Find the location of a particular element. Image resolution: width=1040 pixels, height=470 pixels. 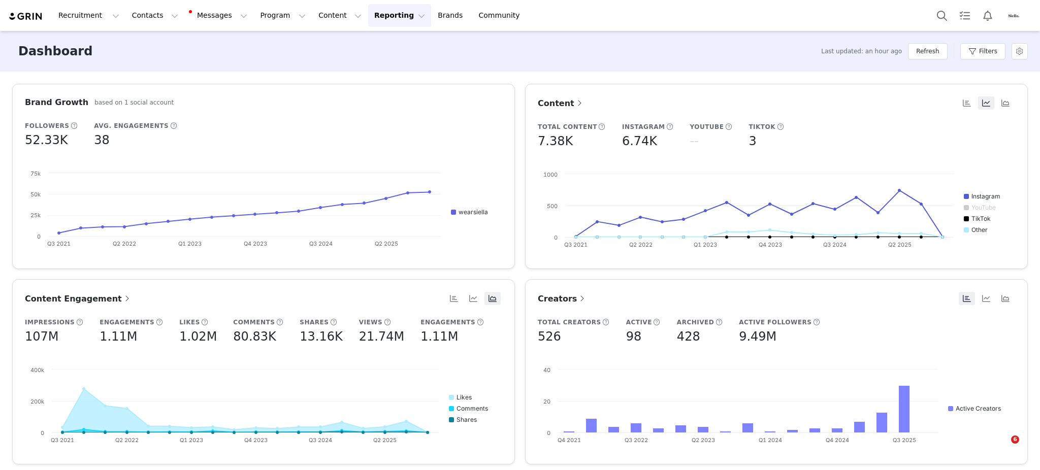

h3: Dashboard is located at coordinates (55, 51).